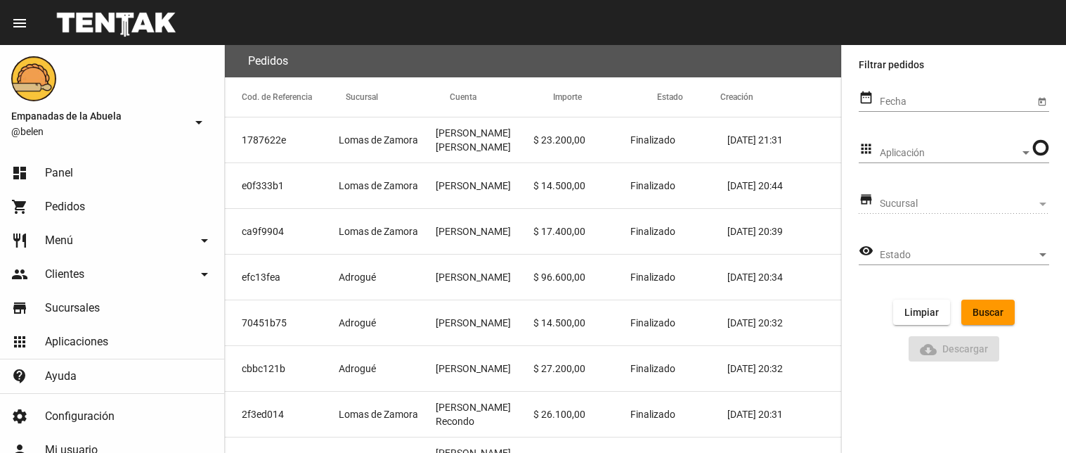  What do you see at coordinates (988, 312) in the screenshot?
I see `span: Buscar` at bounding box center [988, 312].